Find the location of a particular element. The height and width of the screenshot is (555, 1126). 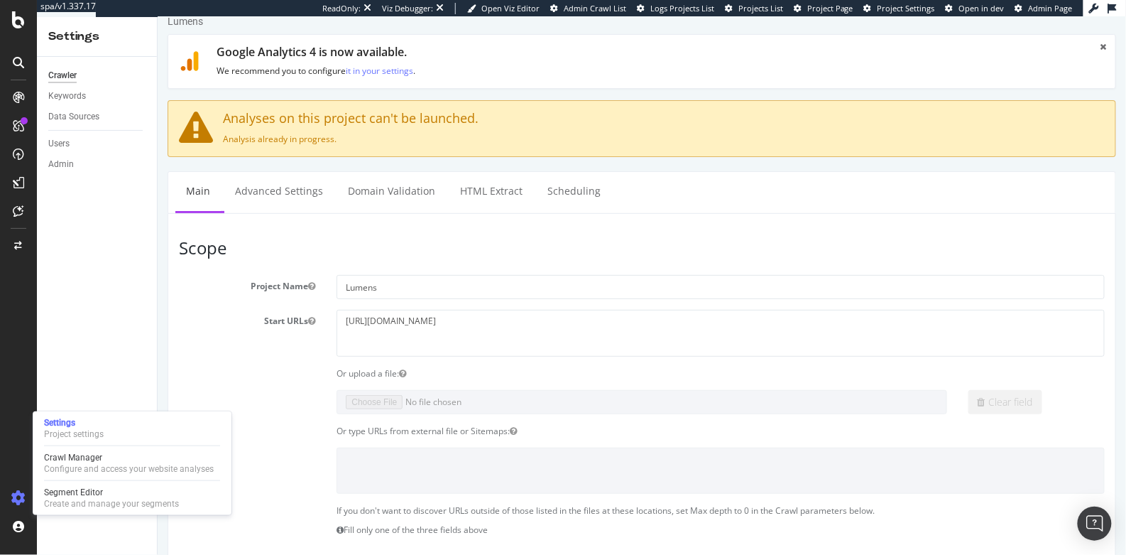

a: Users is located at coordinates (97, 143).